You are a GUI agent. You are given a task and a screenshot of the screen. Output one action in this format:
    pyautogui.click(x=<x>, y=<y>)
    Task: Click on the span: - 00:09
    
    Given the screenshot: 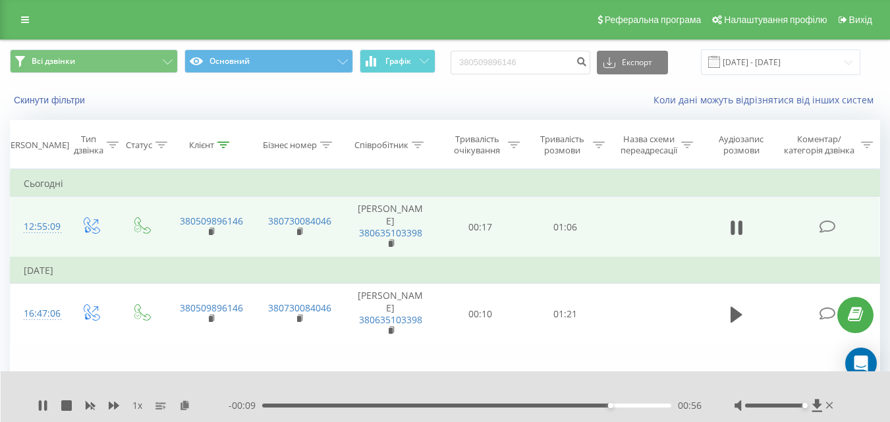 What is the action you would take?
    pyautogui.click(x=245, y=406)
    